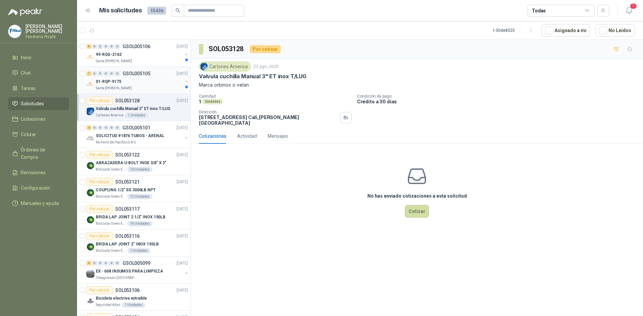  Describe the element at coordinates (26, 58) in the screenshot. I see `span: Inicio` at that location.